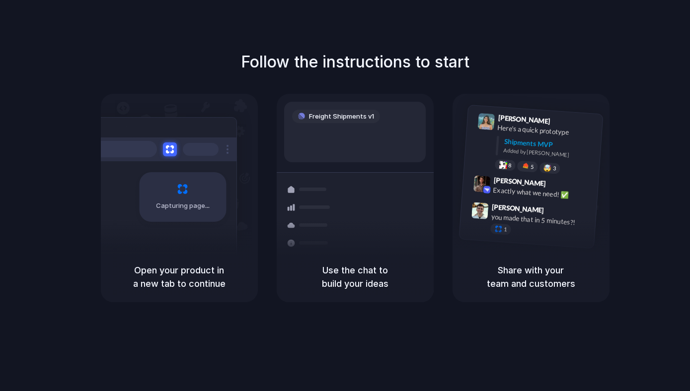 This screenshot has width=690, height=391. What do you see at coordinates (531, 277) in the screenshot?
I see `h5: Share with your team and customers` at bounding box center [531, 277].